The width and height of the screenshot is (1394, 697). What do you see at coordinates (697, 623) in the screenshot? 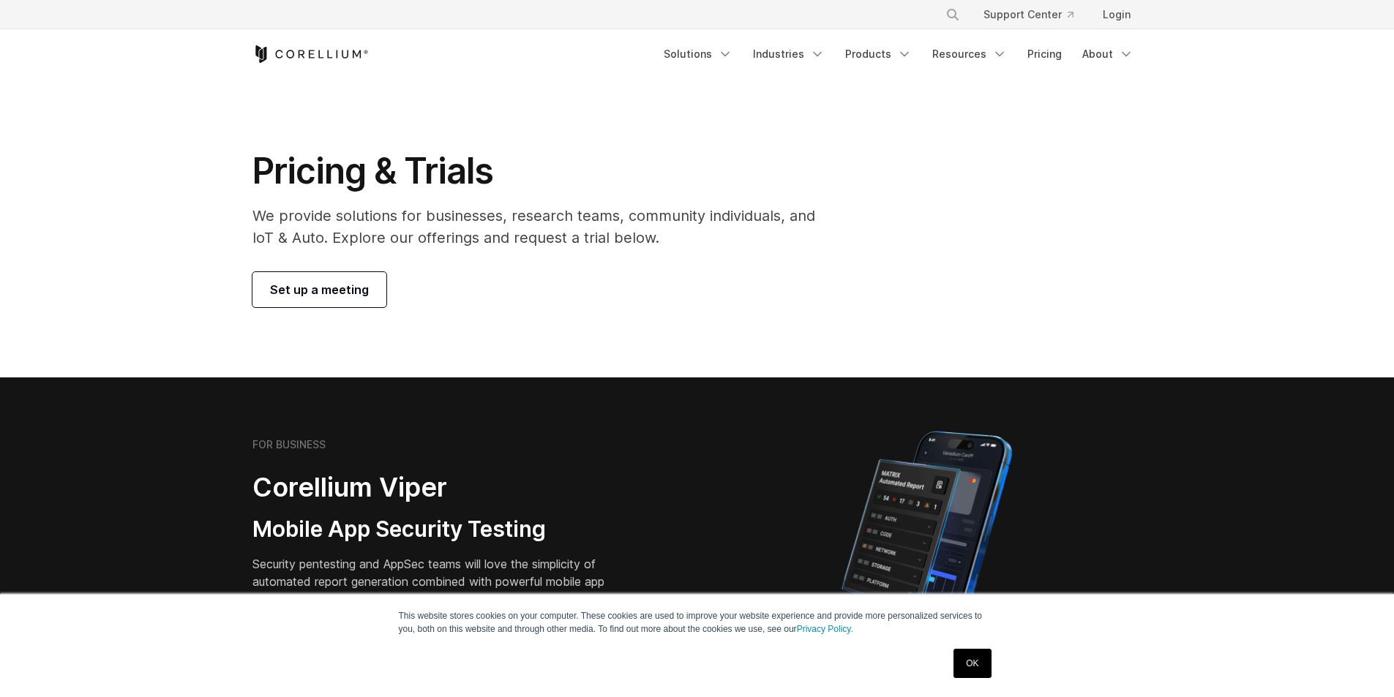
I see `p: This website stores cookies on your computer. These cookies are used to improve your website expe...` at bounding box center [697, 623].